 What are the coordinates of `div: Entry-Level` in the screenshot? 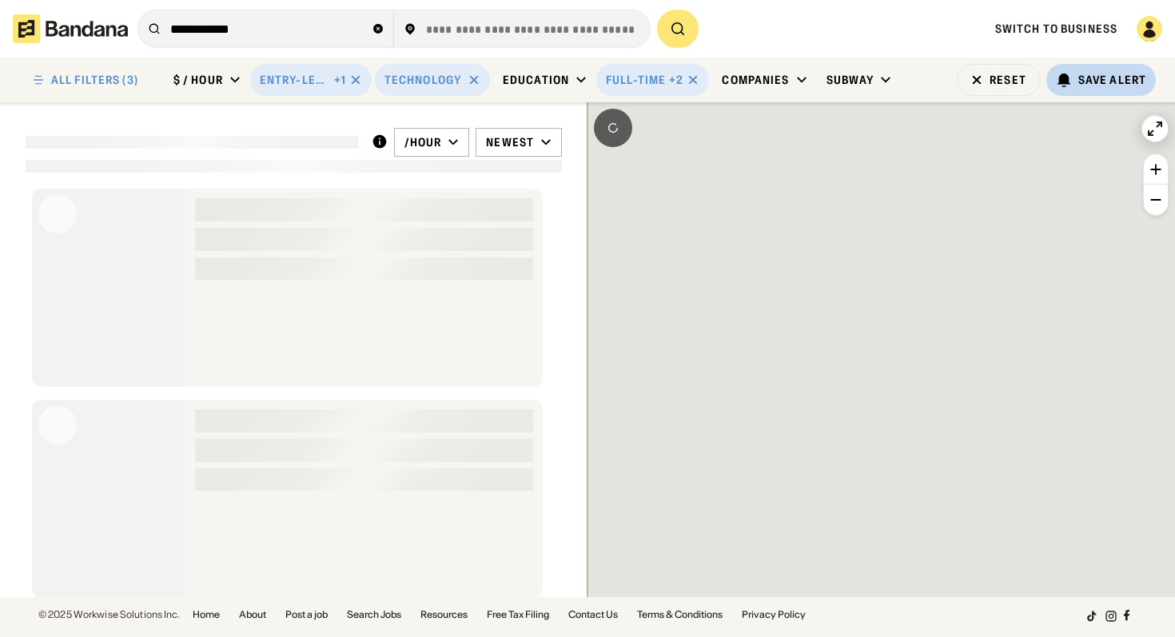 It's located at (295, 80).